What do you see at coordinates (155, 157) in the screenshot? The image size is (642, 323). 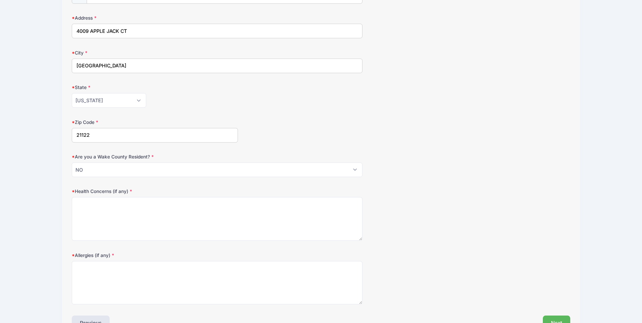 I see `label: Are you a Wake County Resident?` at bounding box center [155, 157].